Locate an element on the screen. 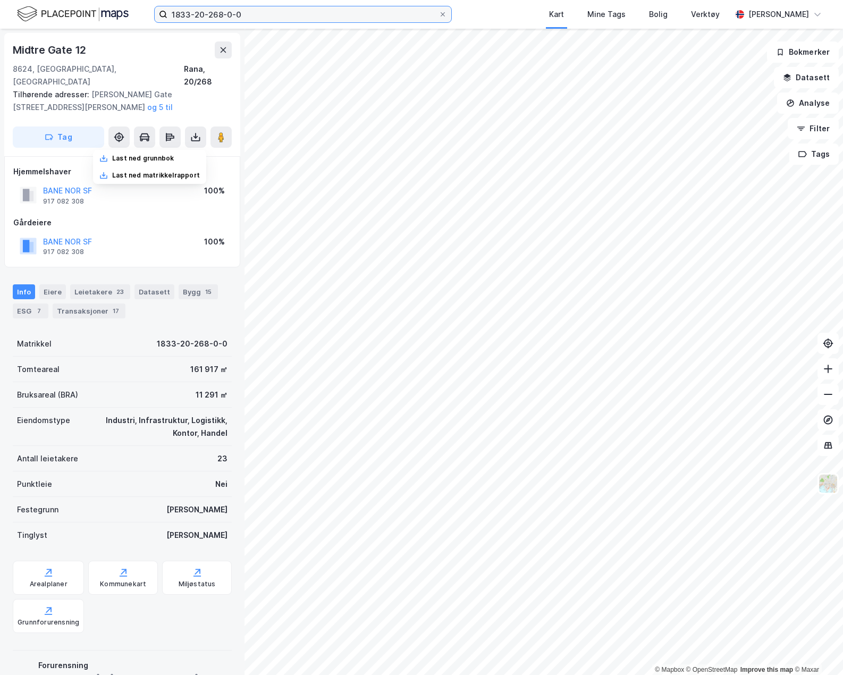  div: Last ned grunnbok is located at coordinates (143, 158).